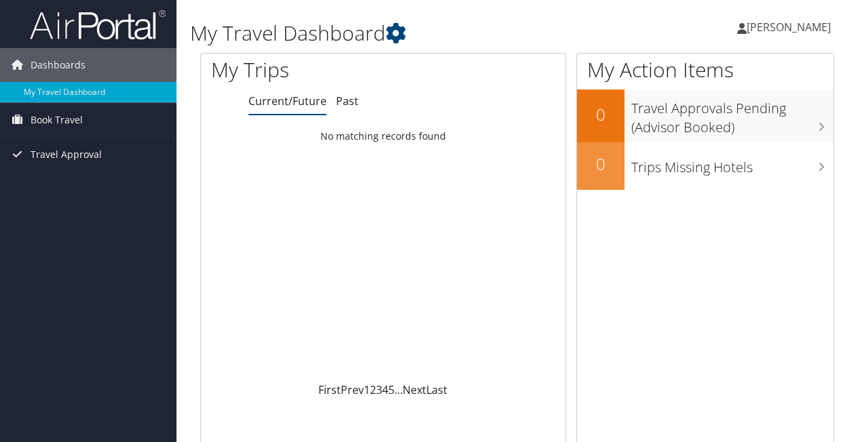 The height and width of the screenshot is (442, 858). Describe the element at coordinates (705, 115) in the screenshot. I see `a: 0Travel Approvals Pending (Advisor Booked)` at that location.